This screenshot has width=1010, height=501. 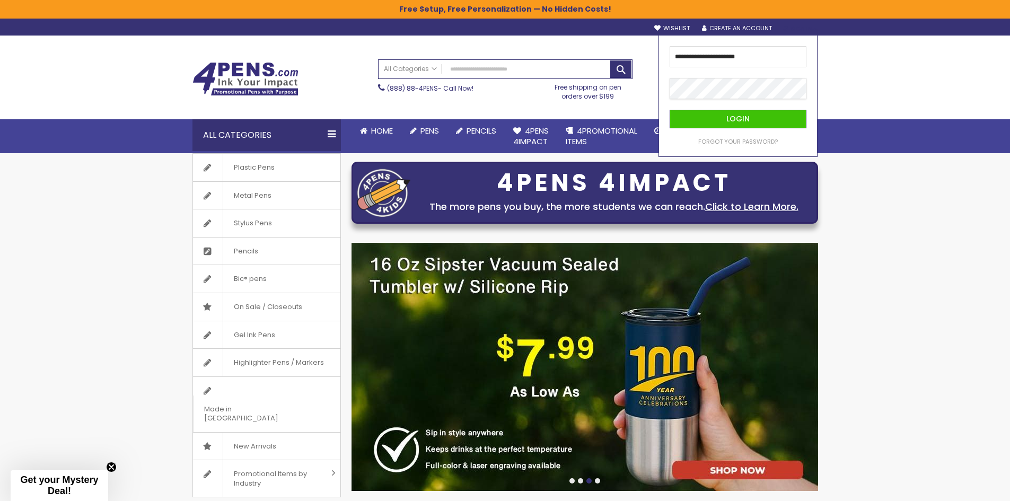 I want to click on div: Free shipping on pen orders over $199, so click(x=588, y=90).